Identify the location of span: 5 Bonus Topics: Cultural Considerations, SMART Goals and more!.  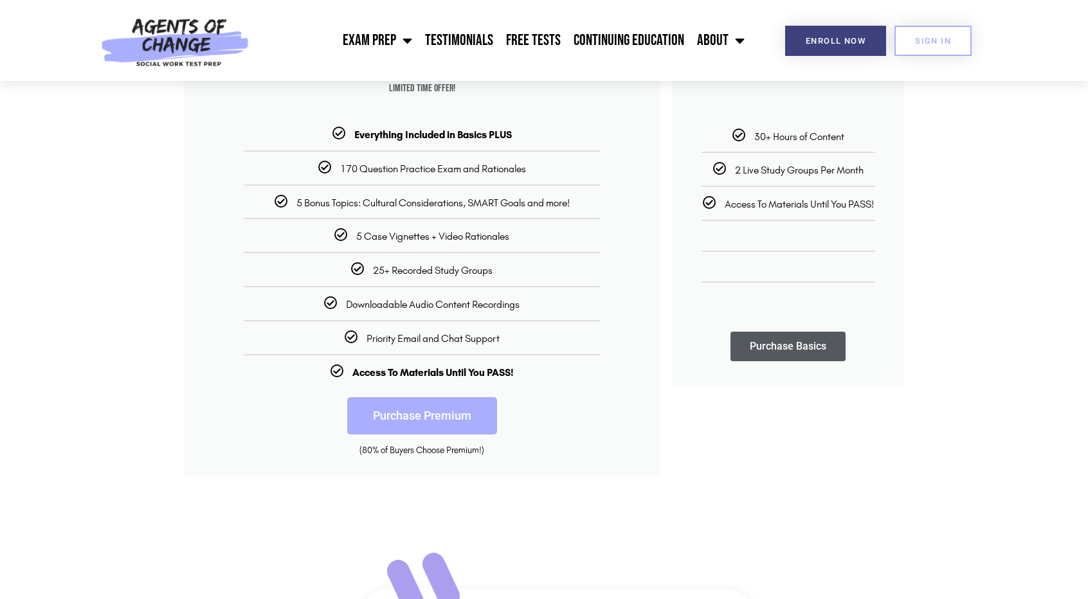
(433, 202).